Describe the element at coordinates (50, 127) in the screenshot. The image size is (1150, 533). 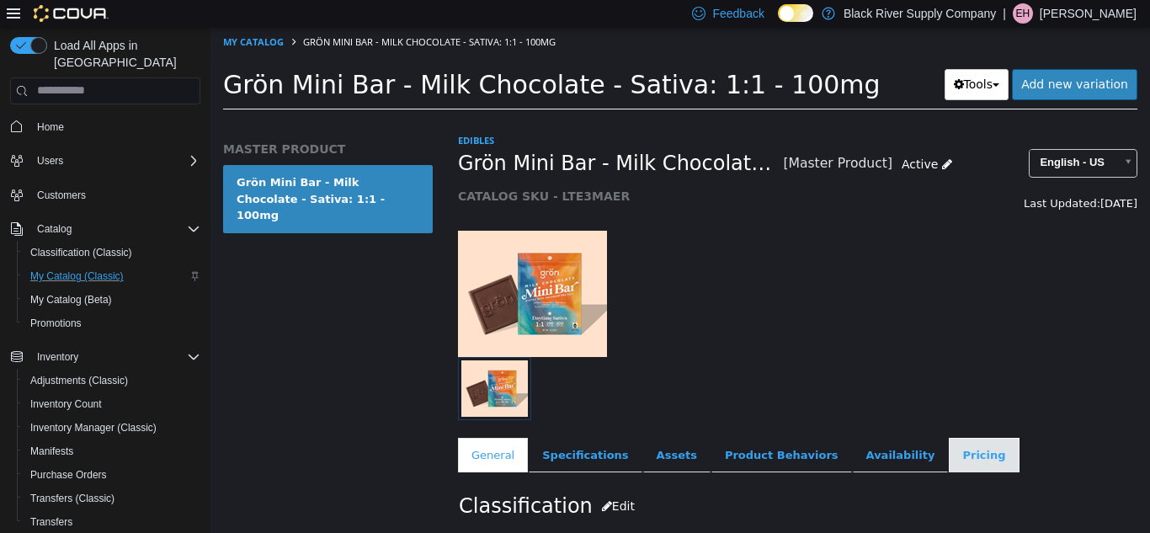
I see `a: Home` at that location.